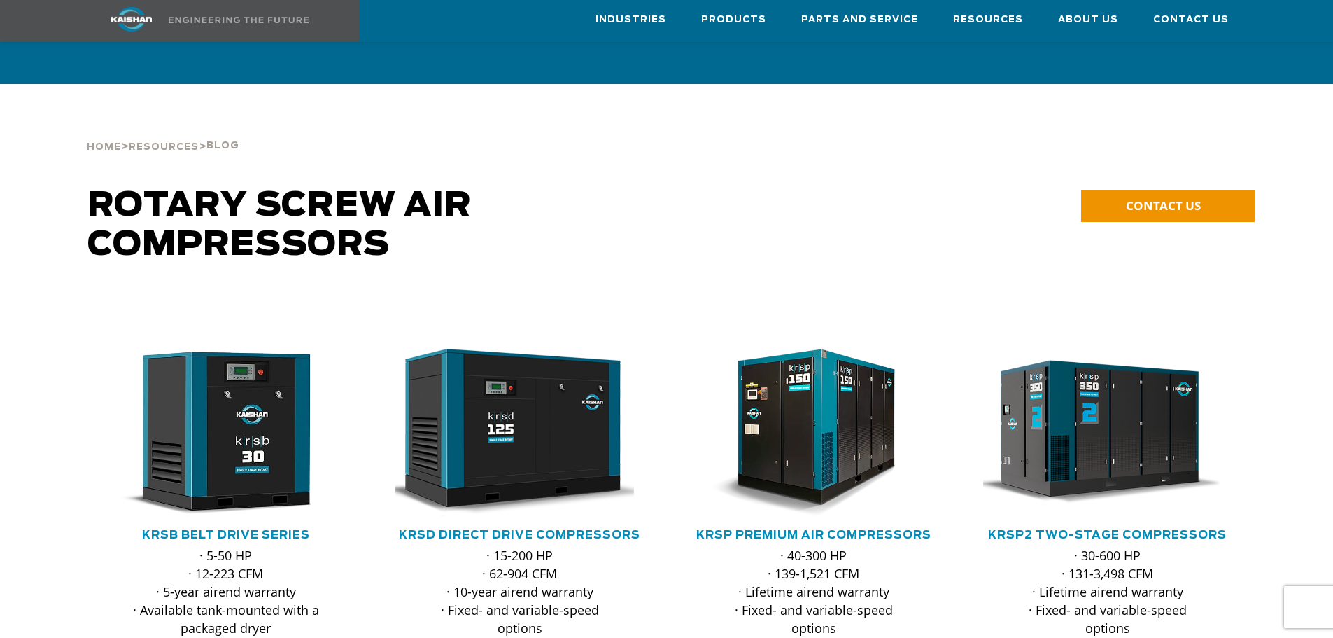  Describe the element at coordinates (223, 146) in the screenshot. I see `span: Blog` at that location.